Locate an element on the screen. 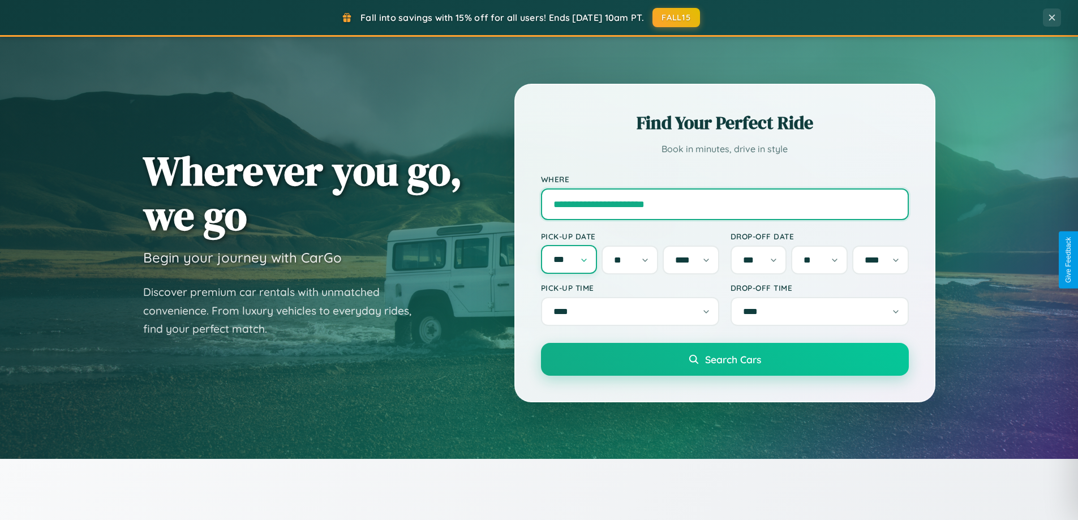 Image resolution: width=1078 pixels, height=520 pixels. h3: Begin your journey with CarGo is located at coordinates (242, 258).